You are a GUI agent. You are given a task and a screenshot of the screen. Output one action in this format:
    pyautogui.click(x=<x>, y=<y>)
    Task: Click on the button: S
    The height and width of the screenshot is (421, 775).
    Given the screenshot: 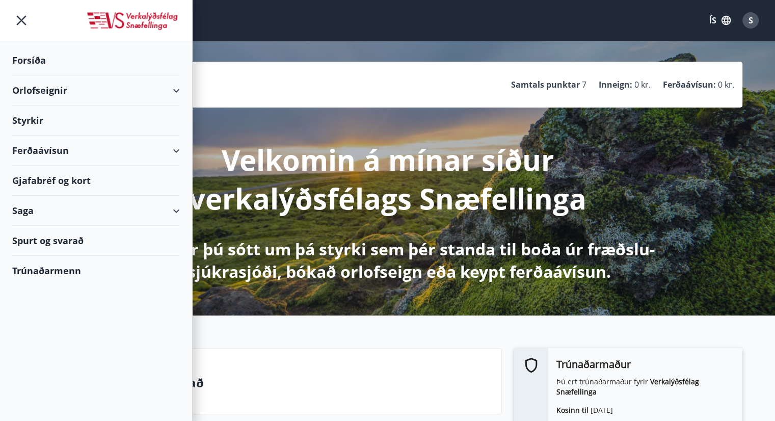 What is the action you would take?
    pyautogui.click(x=750, y=20)
    